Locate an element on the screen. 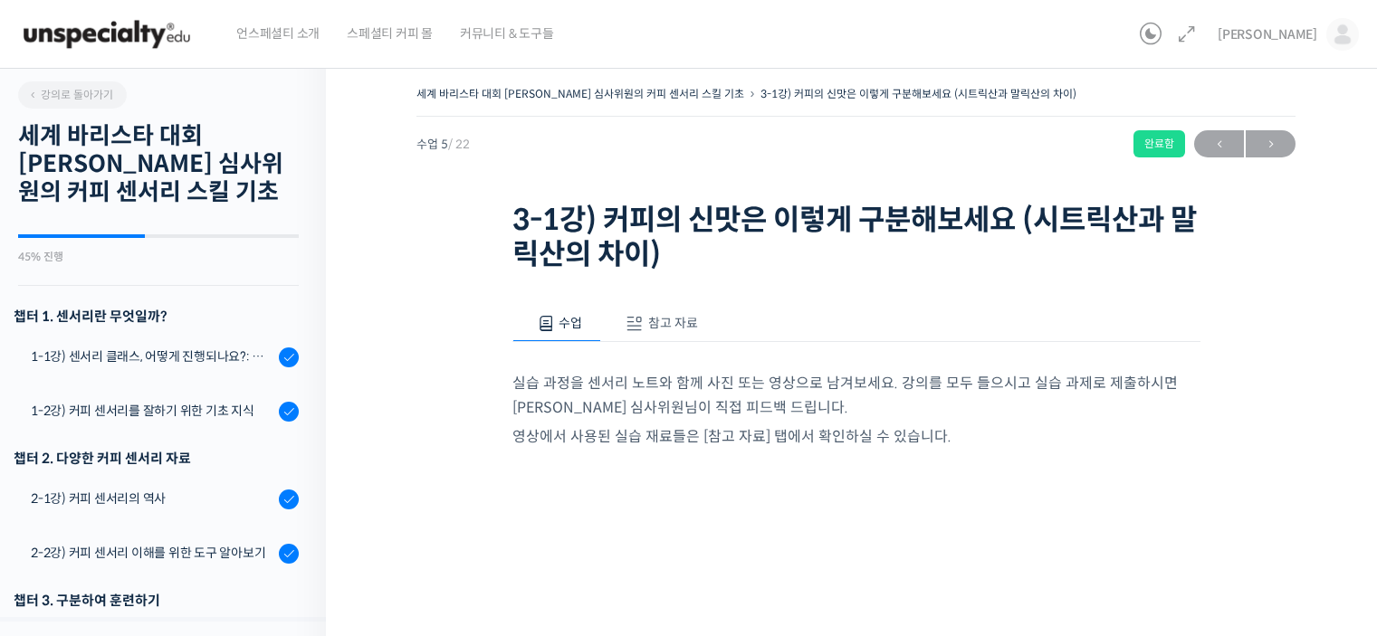  h3: 챕터 1. 센서리란 무엇일까? is located at coordinates (156, 316).